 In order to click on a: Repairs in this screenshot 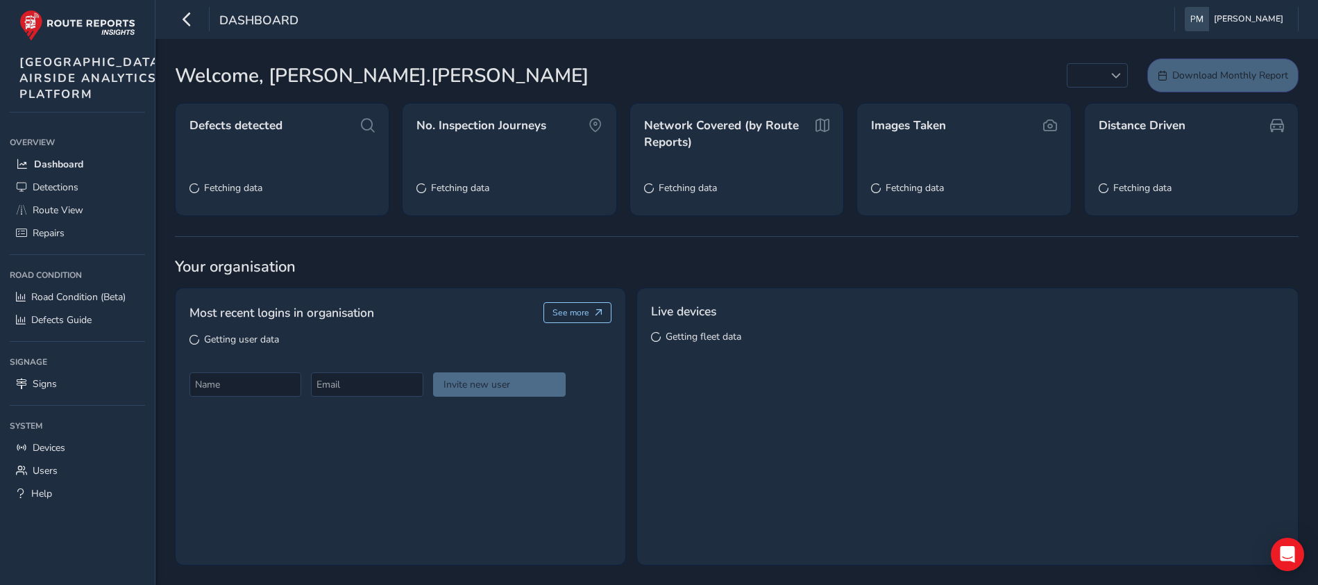, I will do `click(77, 233)`.